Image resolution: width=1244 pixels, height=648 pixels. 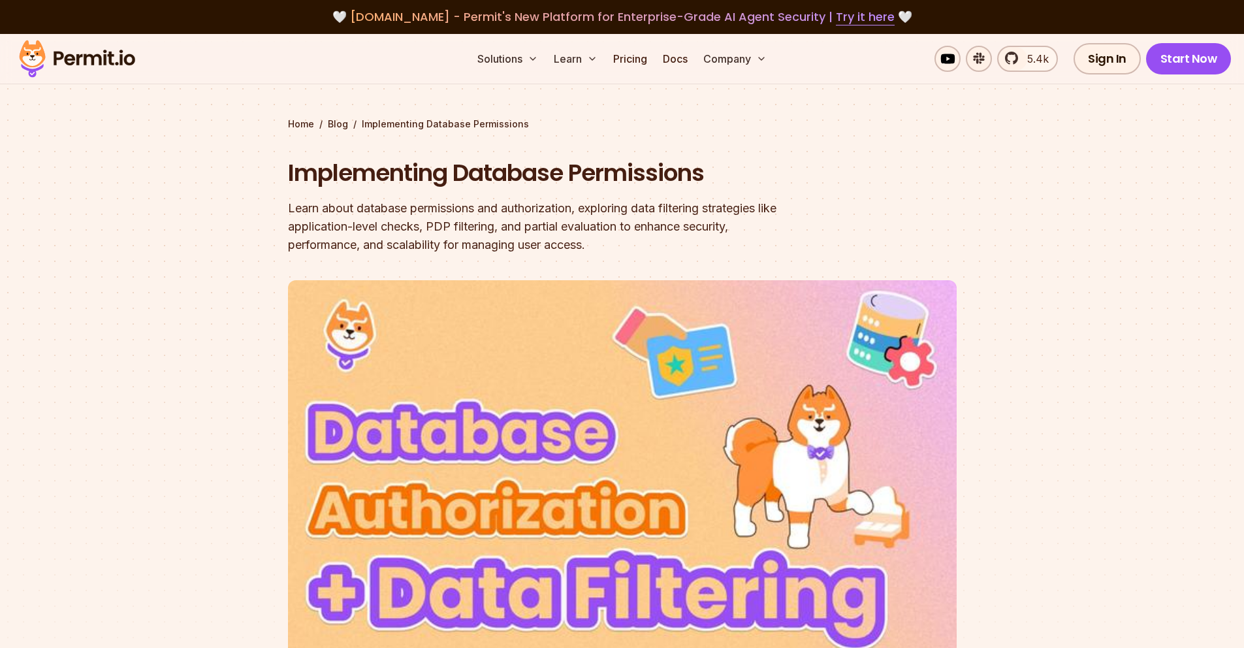 I want to click on a: Blog, so click(x=338, y=124).